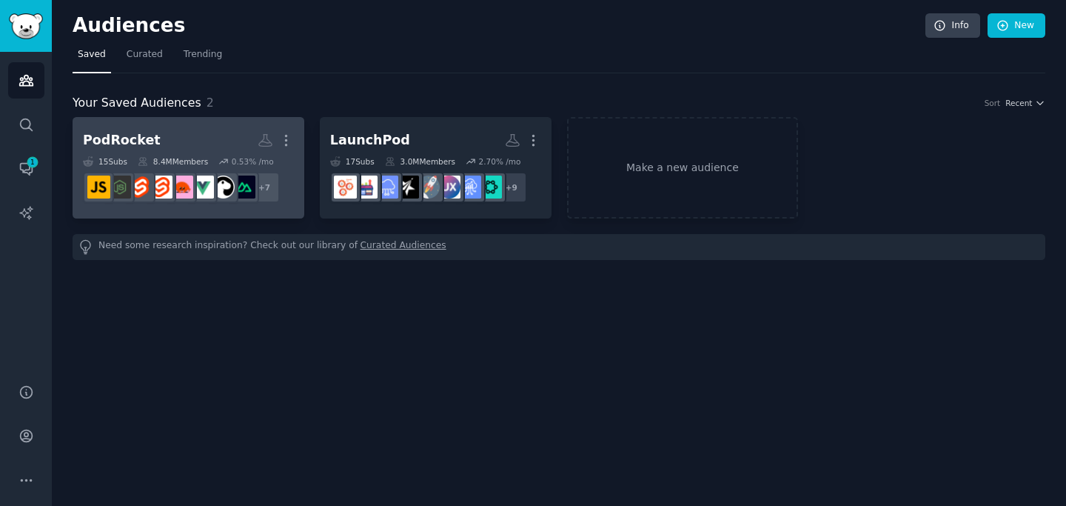  Describe the element at coordinates (137, 103) in the screenshot. I see `span: Your Saved Audiences` at that location.